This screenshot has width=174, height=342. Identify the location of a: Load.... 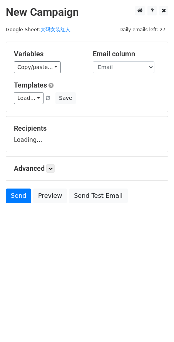
(29, 98).